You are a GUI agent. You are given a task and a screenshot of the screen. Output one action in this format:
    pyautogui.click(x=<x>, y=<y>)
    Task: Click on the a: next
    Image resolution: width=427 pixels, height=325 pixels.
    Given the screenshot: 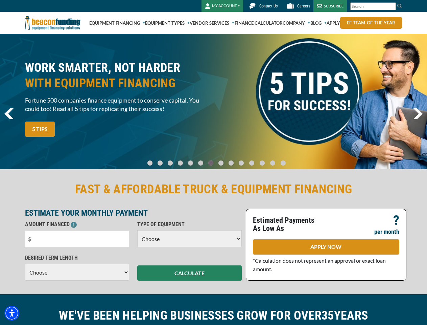 What is the action you would take?
    pyautogui.click(x=418, y=114)
    